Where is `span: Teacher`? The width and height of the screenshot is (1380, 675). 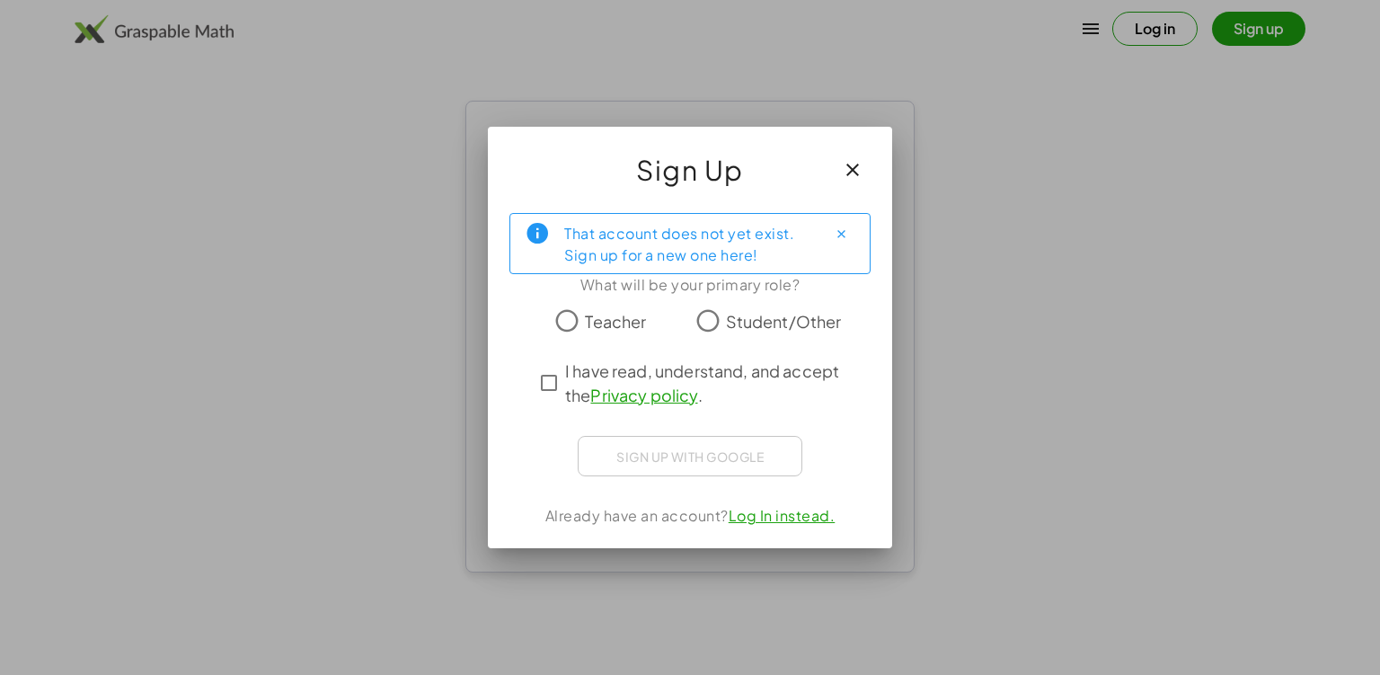 span: Teacher is located at coordinates (615, 321).